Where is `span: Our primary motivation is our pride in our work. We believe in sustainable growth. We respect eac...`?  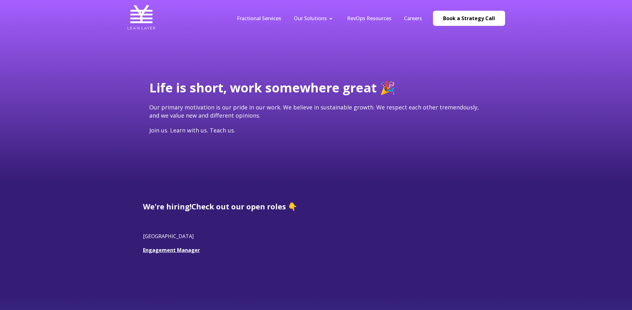
span: Our primary motivation is our pride in our work. We believe in sustainable growth. We respect eac... is located at coordinates (314, 111).